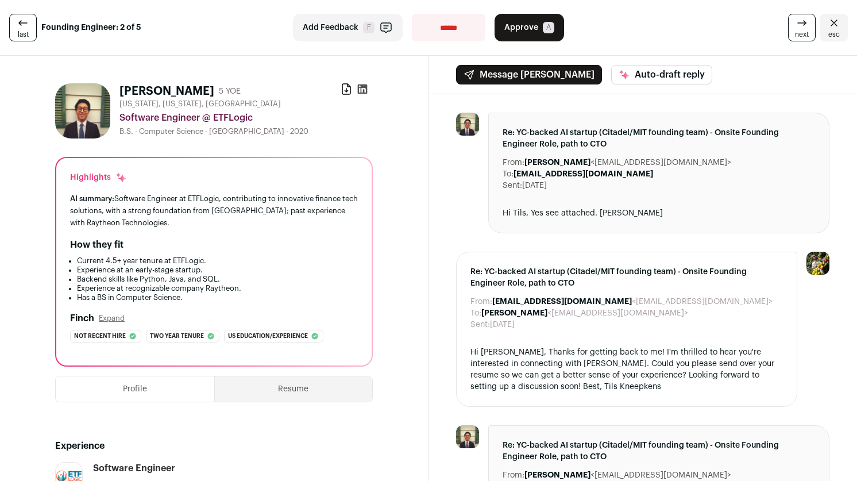  I want to click on span: Us education/experience, so click(268, 336).